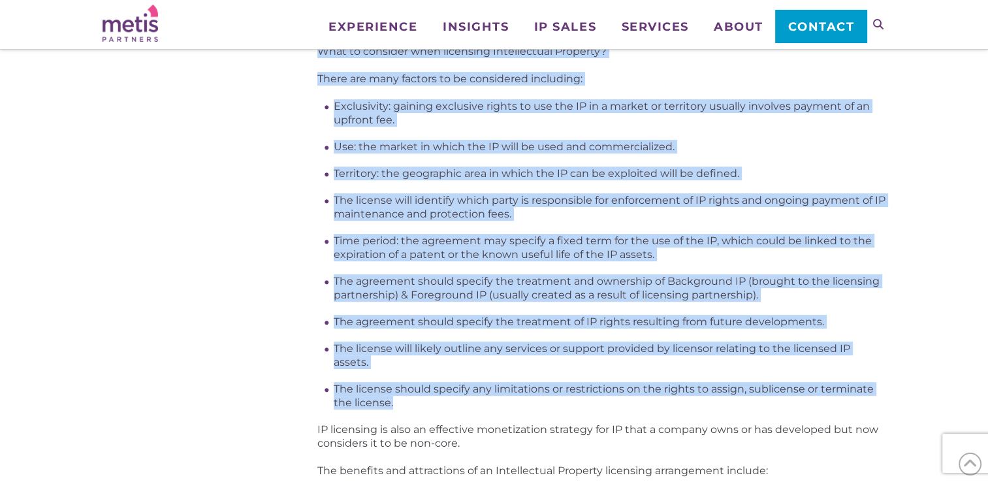  Describe the element at coordinates (601, 51) in the screenshot. I see `p: What to consider when licensing Intellectual Property?` at that location.